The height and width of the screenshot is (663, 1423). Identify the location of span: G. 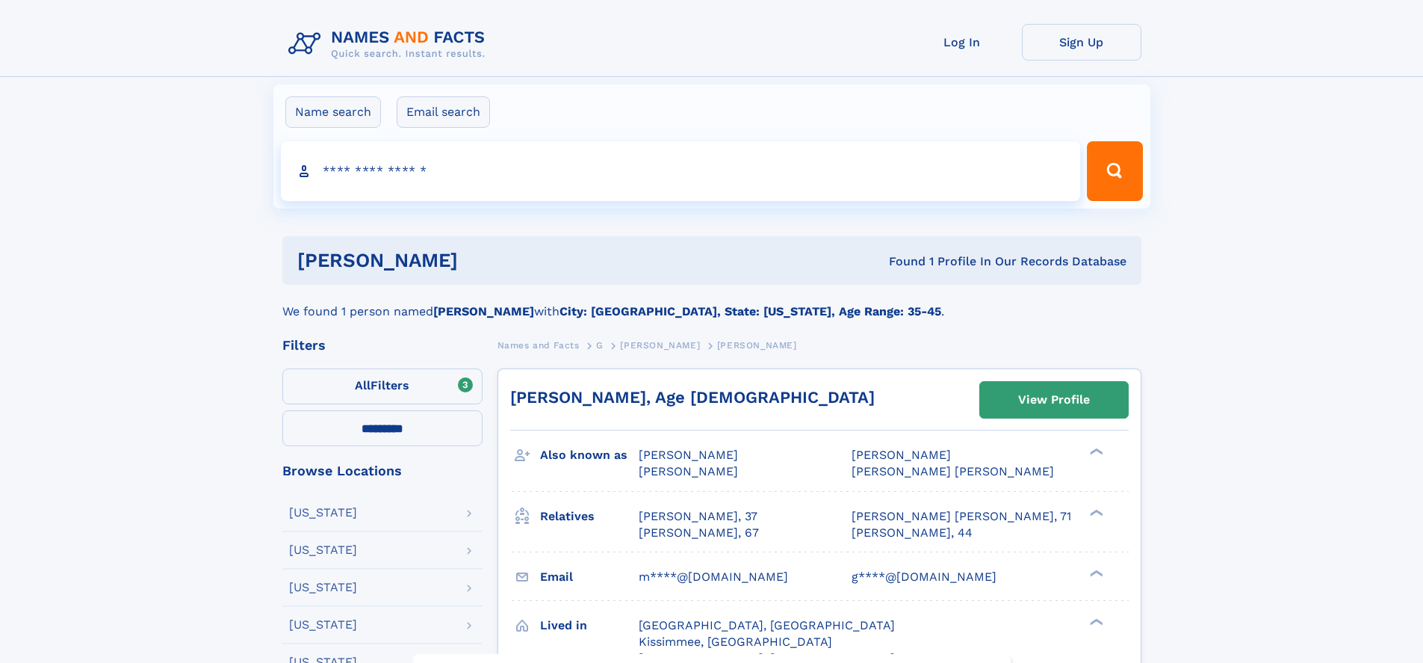
(600, 345).